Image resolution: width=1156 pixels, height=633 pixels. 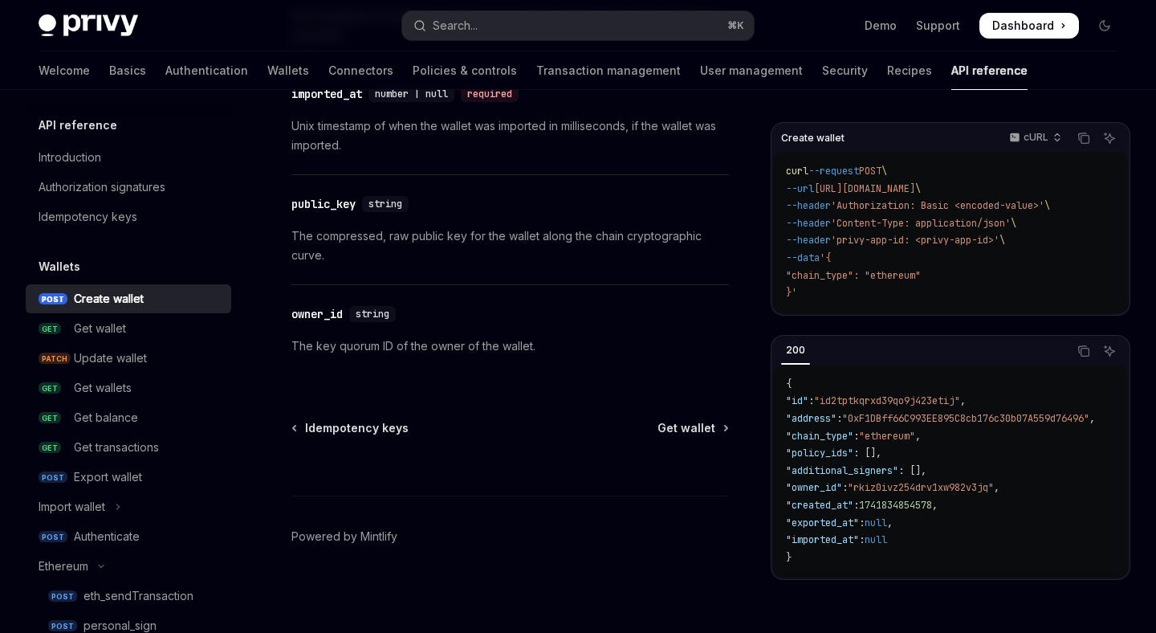 What do you see at coordinates (577, 26) in the screenshot?
I see `button: Open search` at bounding box center [577, 26].